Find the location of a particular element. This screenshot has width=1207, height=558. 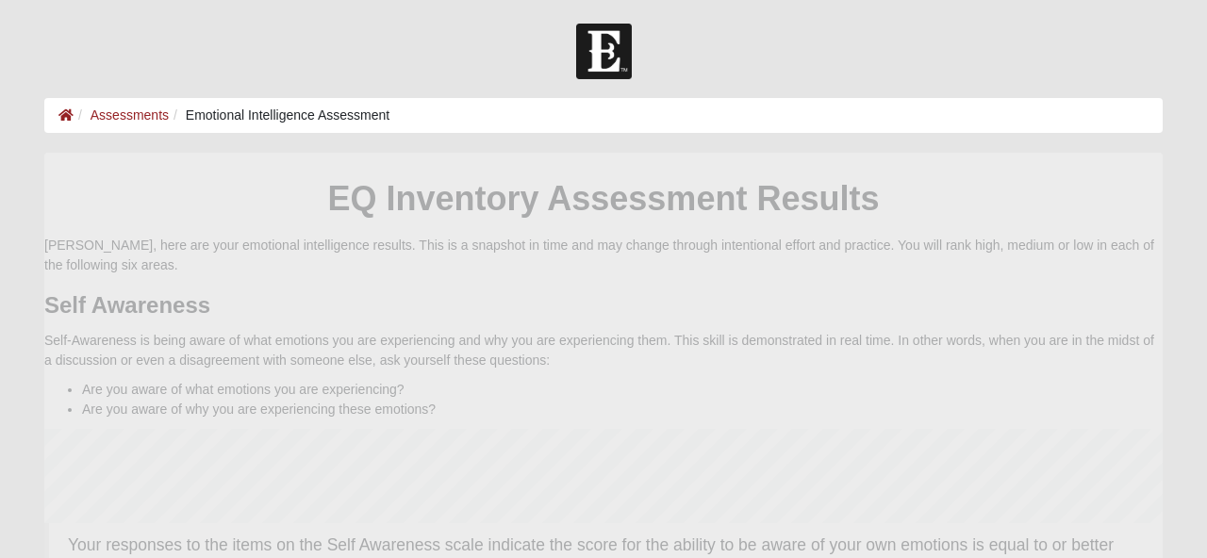

li: Emotional Intelligence Assessment is located at coordinates (279, 115).